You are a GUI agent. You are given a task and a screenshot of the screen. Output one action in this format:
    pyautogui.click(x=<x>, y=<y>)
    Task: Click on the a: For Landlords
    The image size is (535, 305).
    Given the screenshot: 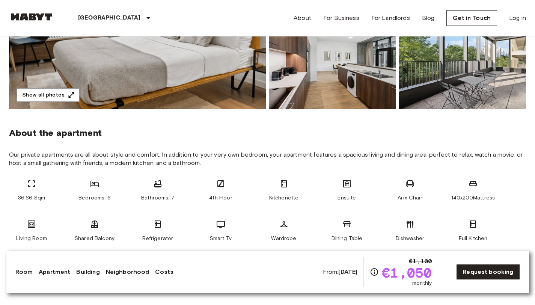 What is the action you would take?
    pyautogui.click(x=390, y=18)
    